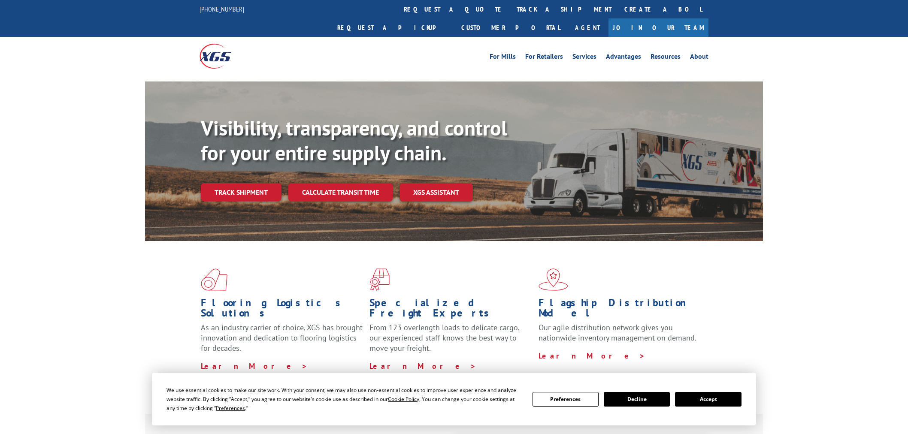 The image size is (908, 434). I want to click on span: Cookie Policy, so click(403, 399).